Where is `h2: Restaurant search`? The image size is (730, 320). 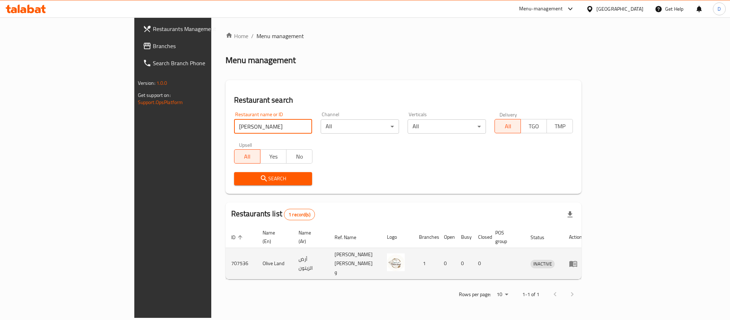
h2: Restaurant search is located at coordinates (404, 100).